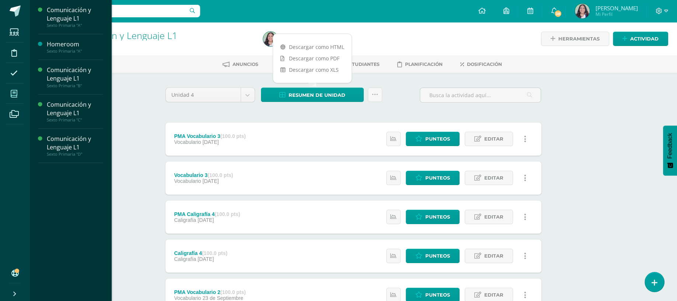 The image size is (677, 301). What do you see at coordinates (480, 95) in the screenshot?
I see `input: Busca la actividad aquí...` at bounding box center [480, 95].